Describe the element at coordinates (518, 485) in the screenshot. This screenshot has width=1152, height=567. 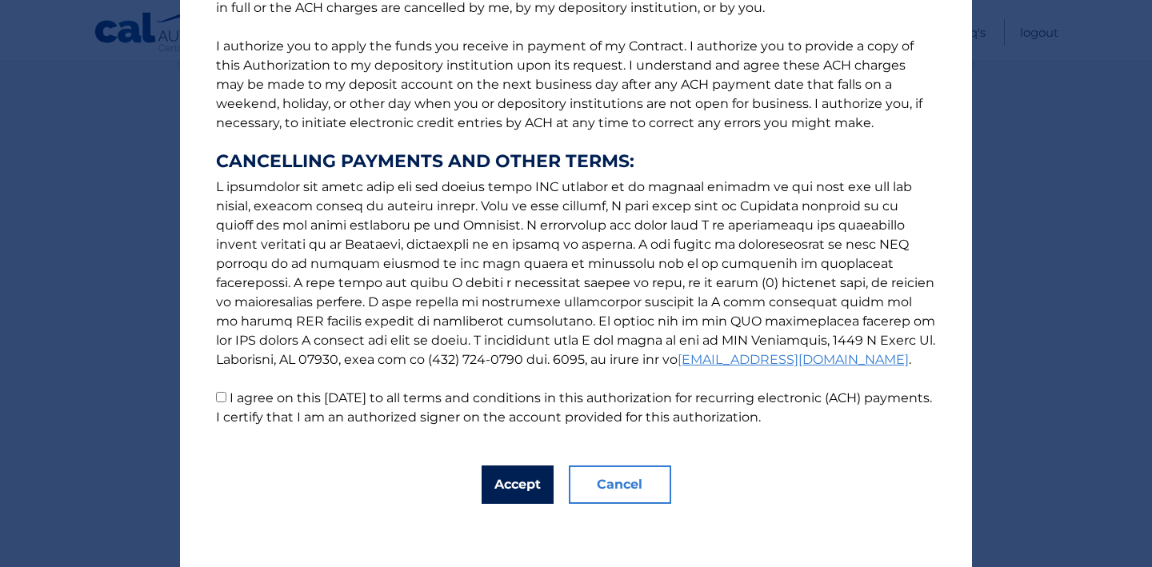
I see `button: Accept` at that location.